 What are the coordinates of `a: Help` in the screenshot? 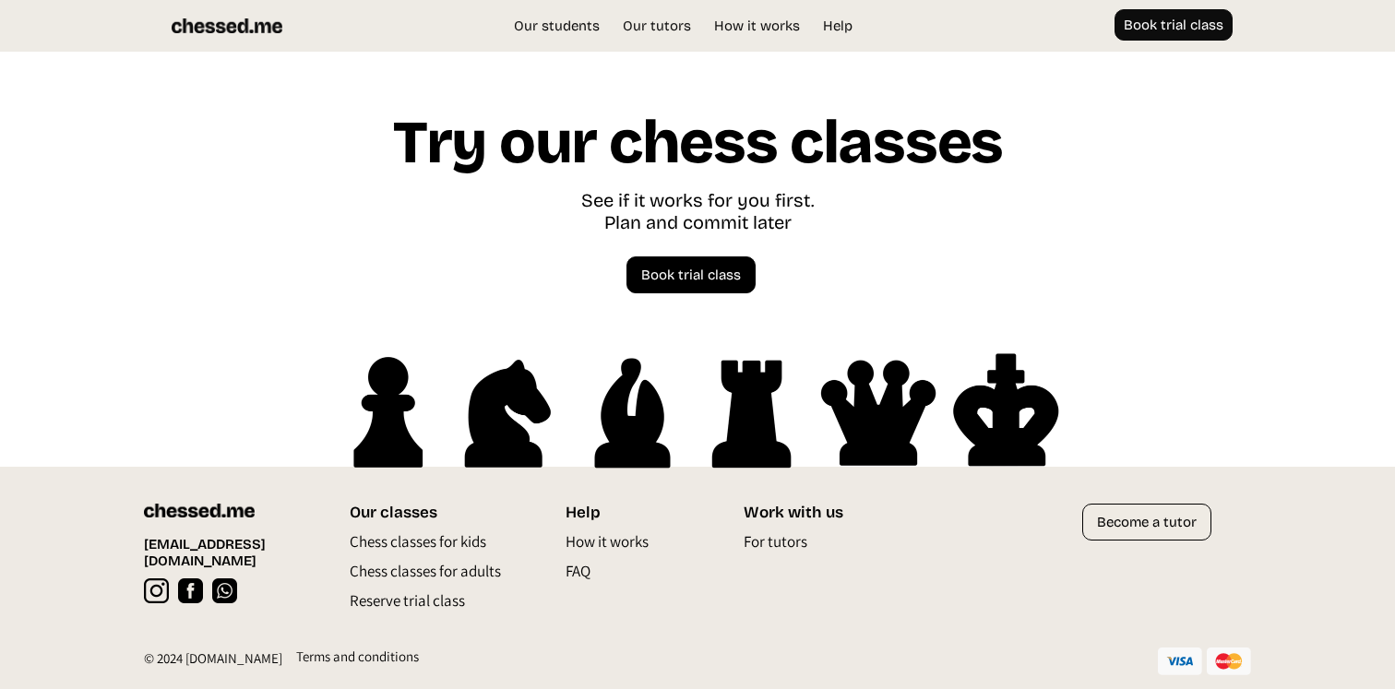 It's located at (838, 26).